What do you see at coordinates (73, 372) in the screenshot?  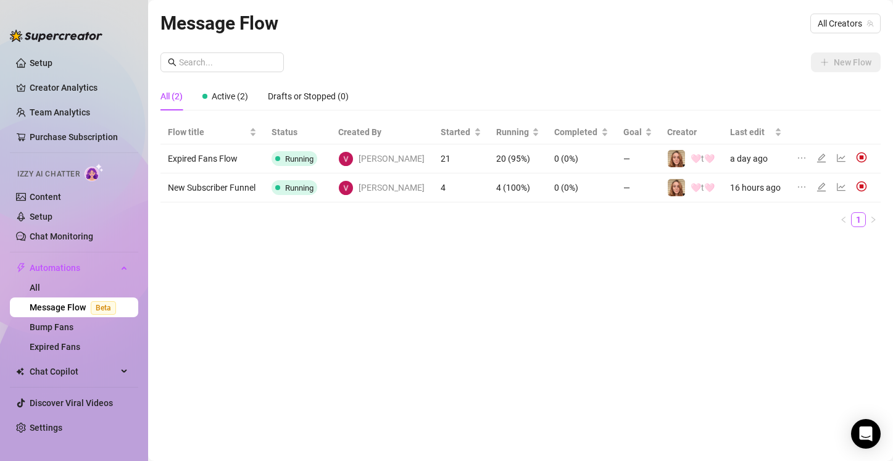 I see `span: Chat Copilot` at bounding box center [73, 372].